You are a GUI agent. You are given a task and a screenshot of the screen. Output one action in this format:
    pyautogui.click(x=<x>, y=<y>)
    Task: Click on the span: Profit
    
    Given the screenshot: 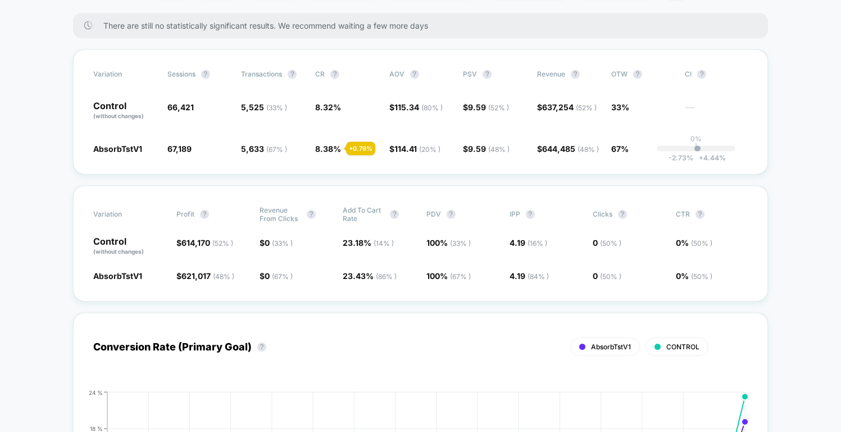 What is the action you would take?
    pyautogui.click(x=185, y=214)
    